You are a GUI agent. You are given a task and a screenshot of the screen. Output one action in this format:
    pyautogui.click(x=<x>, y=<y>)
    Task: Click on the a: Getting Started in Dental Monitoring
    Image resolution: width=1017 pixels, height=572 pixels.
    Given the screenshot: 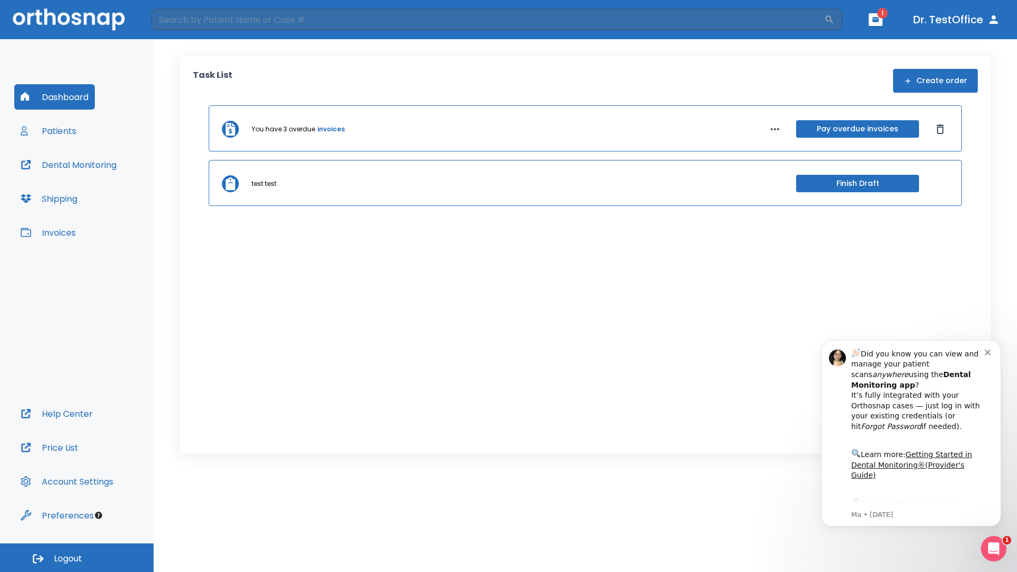 What is the action you would take?
    pyautogui.click(x=106, y=136)
    